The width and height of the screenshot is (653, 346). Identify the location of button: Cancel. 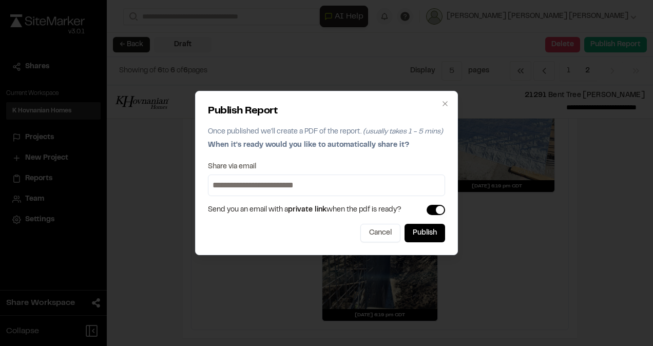
(380, 233).